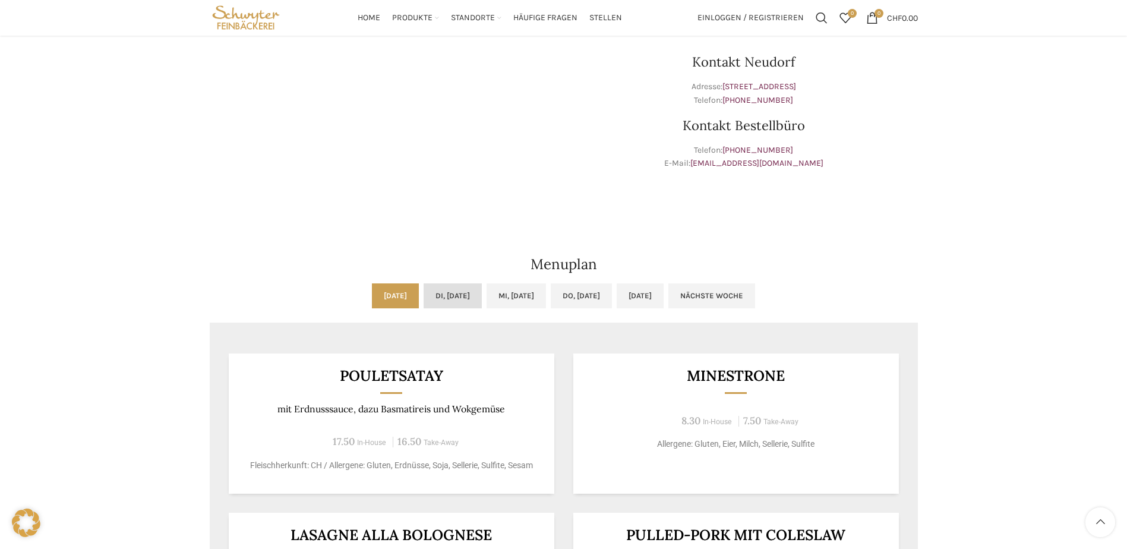  Describe the element at coordinates (846, 18) in the screenshot. I see `div: Meine Wunschliste` at that location.